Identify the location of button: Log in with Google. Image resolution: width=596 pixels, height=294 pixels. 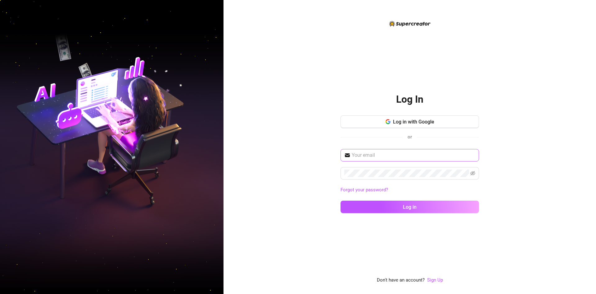
(410, 121).